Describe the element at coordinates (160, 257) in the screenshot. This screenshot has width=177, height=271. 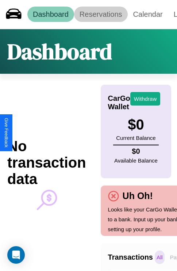
I see `p: All` at that location.